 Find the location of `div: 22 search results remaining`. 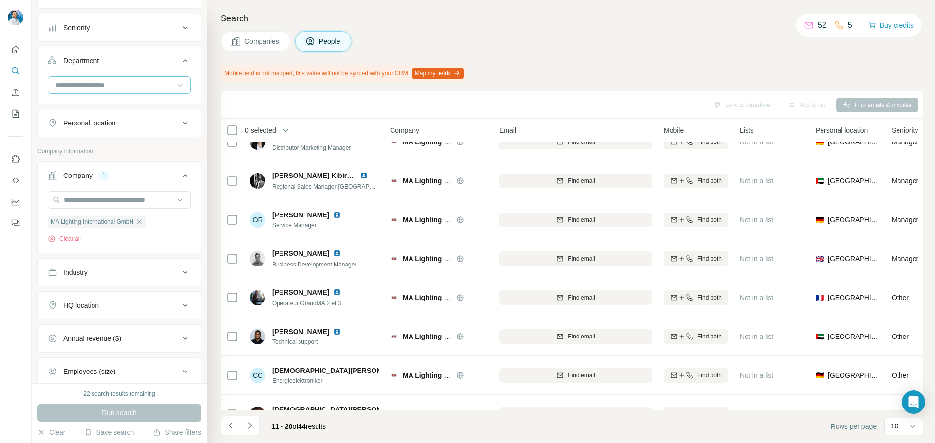

div: 22 search results remaining is located at coordinates (119, 394).